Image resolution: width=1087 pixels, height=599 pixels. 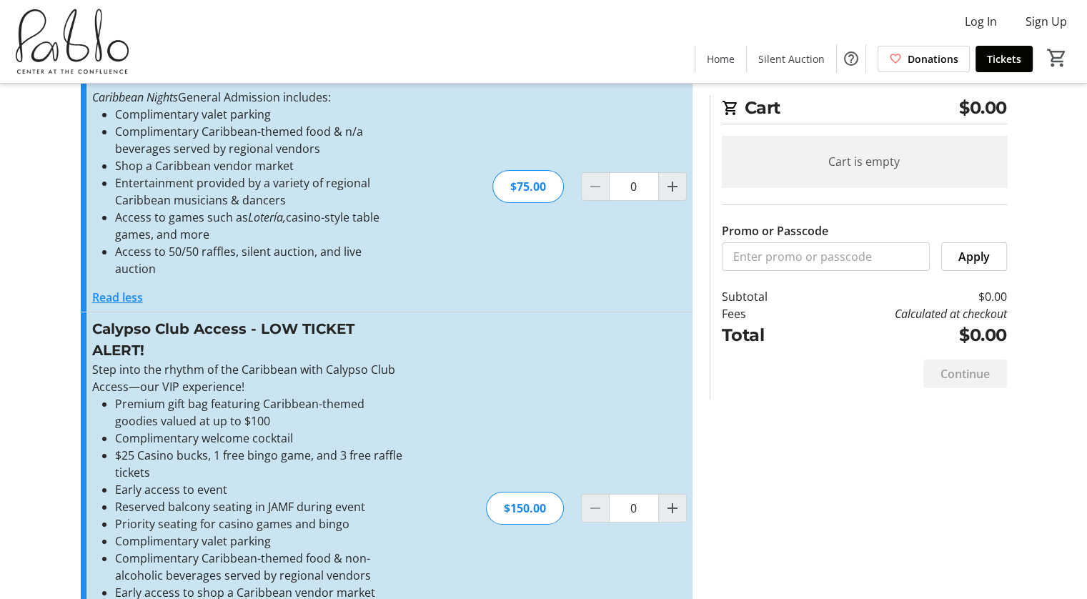 What do you see at coordinates (1047, 21) in the screenshot?
I see `span: Sign Up` at bounding box center [1047, 21].